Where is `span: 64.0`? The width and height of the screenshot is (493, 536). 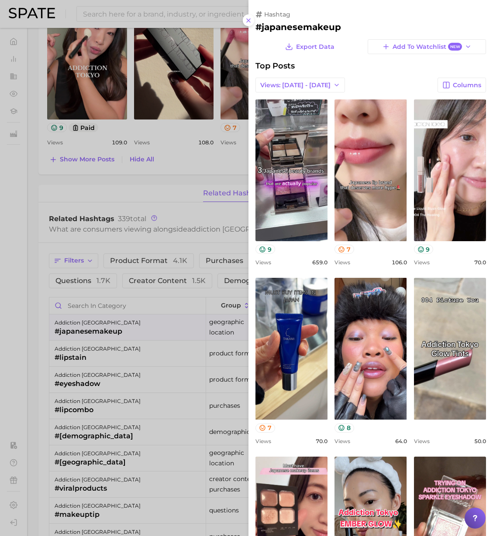 span: 64.0 is located at coordinates (401, 441).